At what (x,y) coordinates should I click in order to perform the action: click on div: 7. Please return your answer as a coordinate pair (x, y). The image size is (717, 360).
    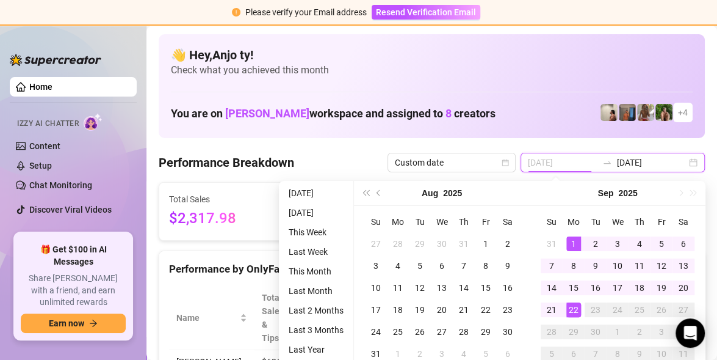
    Looking at the image, I should click on (552, 266).